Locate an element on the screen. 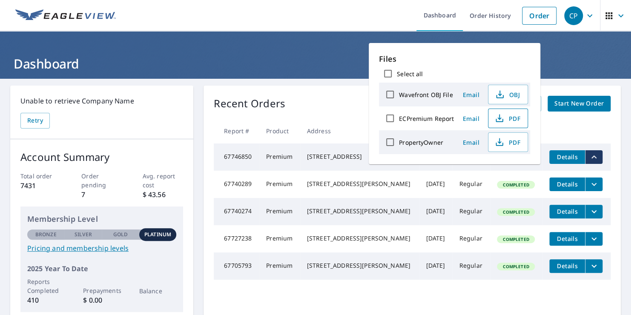  h1: Dashboard is located at coordinates (316, 63).